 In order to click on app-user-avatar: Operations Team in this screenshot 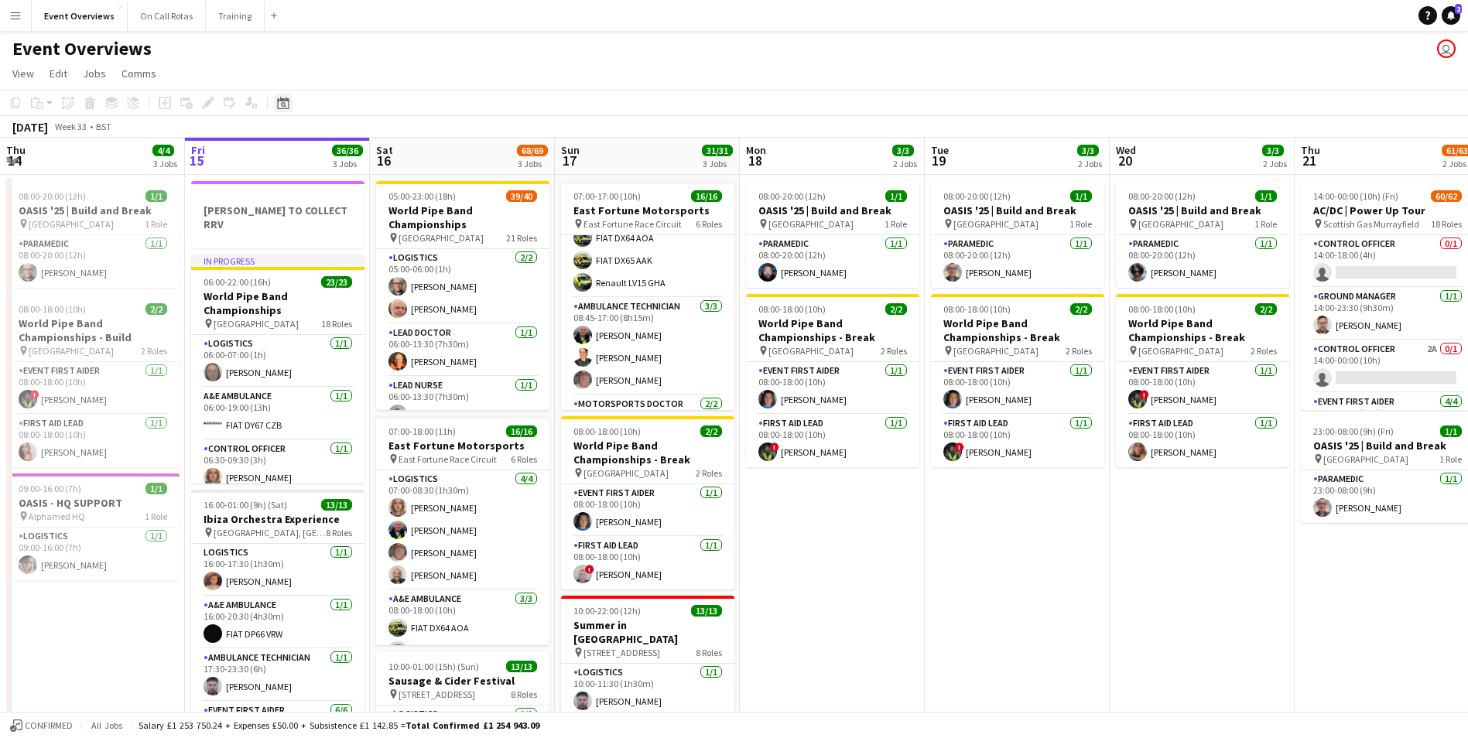, I will do `click(1446, 49)`.